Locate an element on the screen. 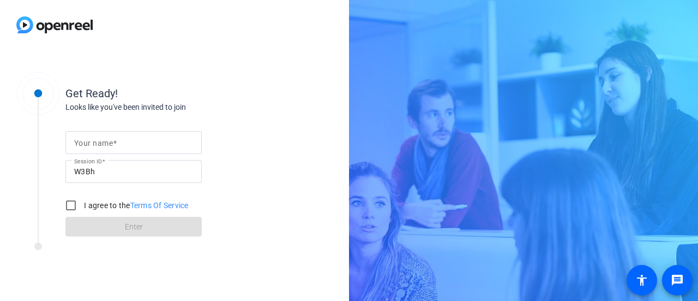 The height and width of the screenshot is (301, 698). mat-label: Session ID is located at coordinates (88, 161).